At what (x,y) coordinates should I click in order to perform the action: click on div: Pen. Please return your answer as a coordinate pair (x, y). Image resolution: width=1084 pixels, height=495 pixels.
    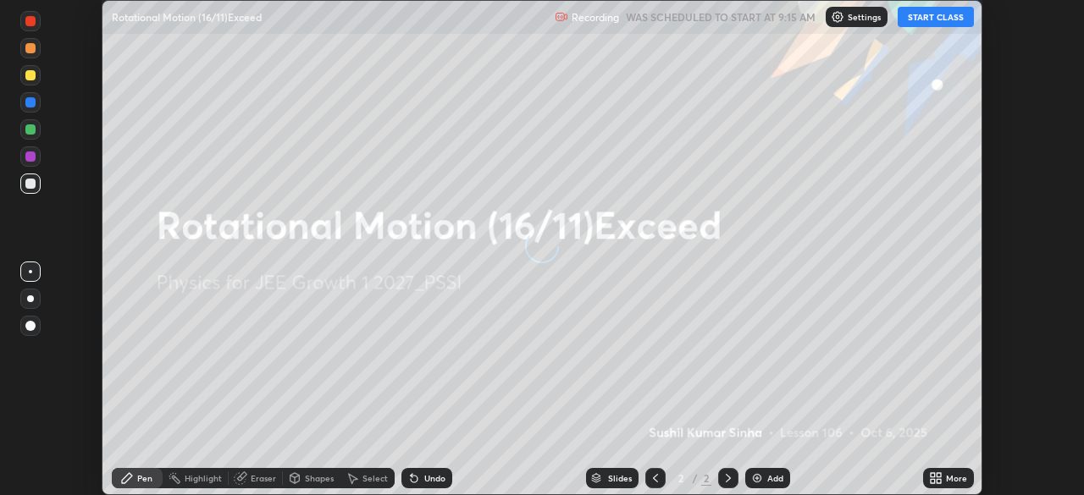
    Looking at the image, I should click on (145, 478).